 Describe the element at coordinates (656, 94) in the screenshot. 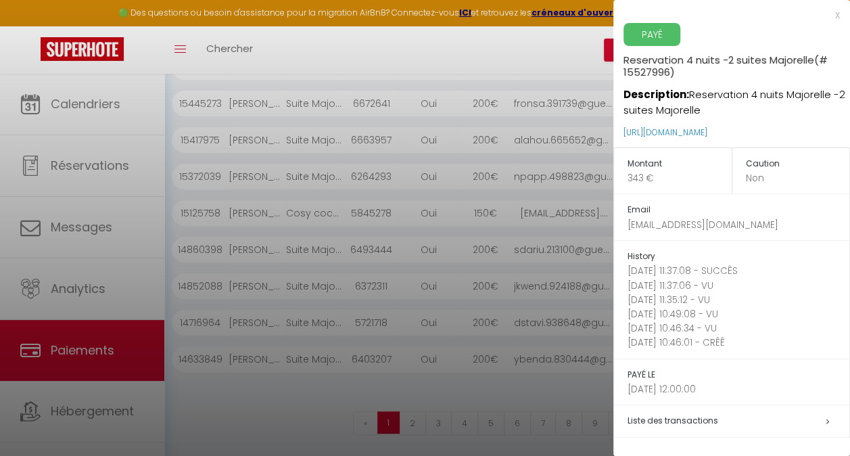

I see `strong: Description:` at that location.